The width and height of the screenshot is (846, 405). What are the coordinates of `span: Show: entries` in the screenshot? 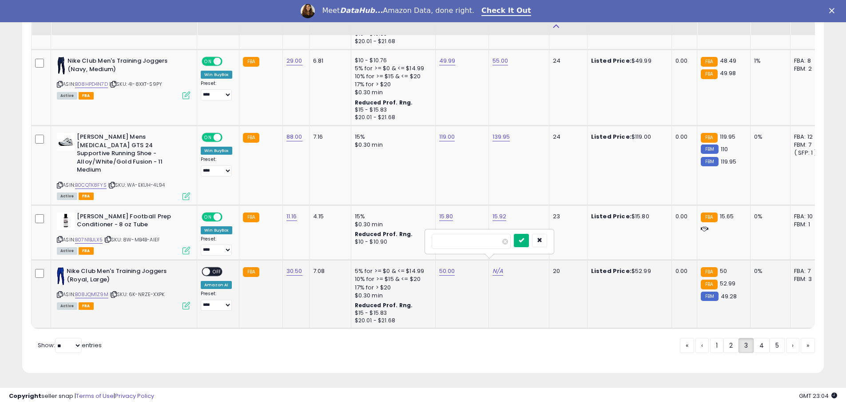 It's located at (70, 345).